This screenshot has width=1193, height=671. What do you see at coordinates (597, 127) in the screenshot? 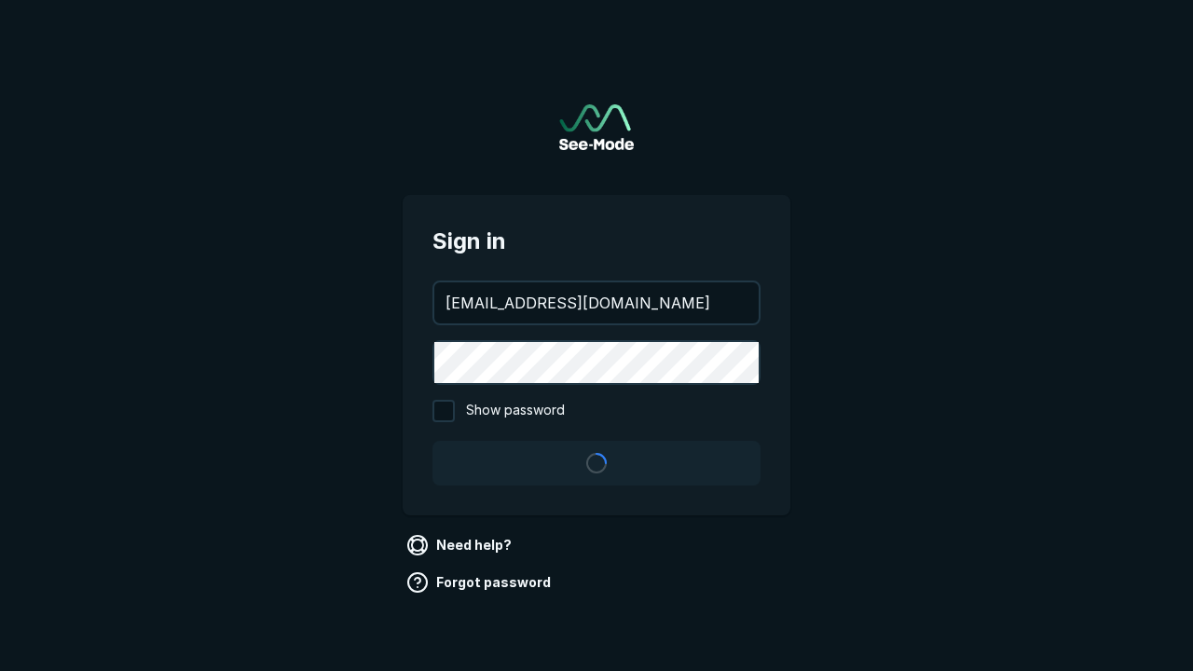
I see `img: See-Mode Logo` at bounding box center [597, 127].